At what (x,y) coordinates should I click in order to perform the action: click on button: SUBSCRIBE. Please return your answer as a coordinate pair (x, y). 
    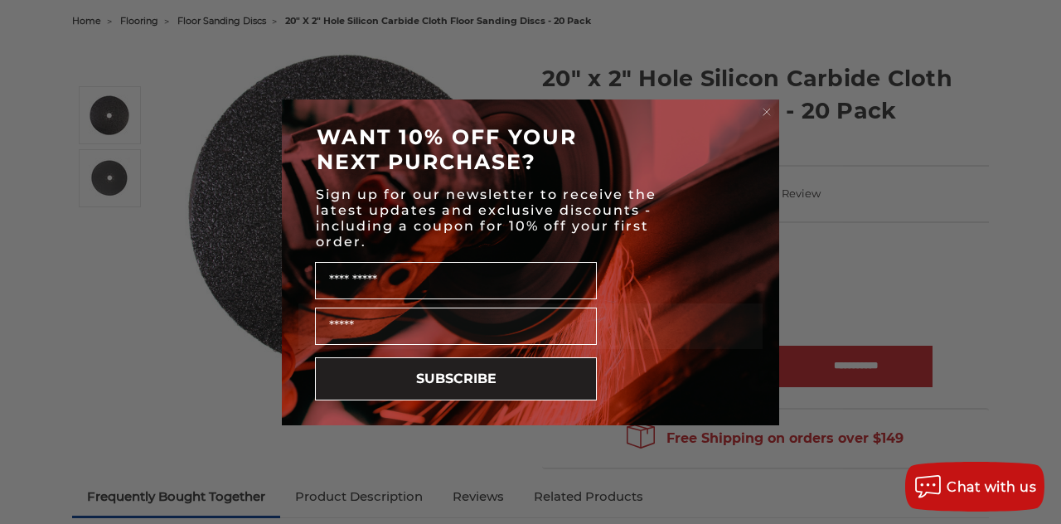
    Looking at the image, I should click on (456, 379).